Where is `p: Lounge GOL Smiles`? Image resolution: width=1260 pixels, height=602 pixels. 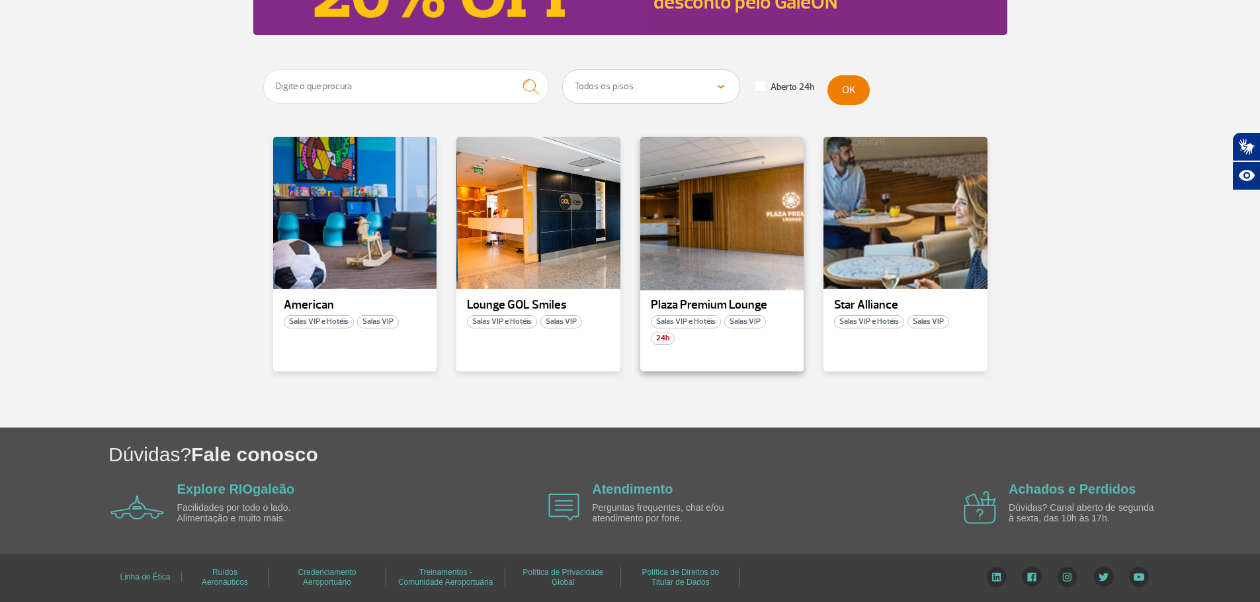 p: Lounge GOL Smiles is located at coordinates (538, 305).